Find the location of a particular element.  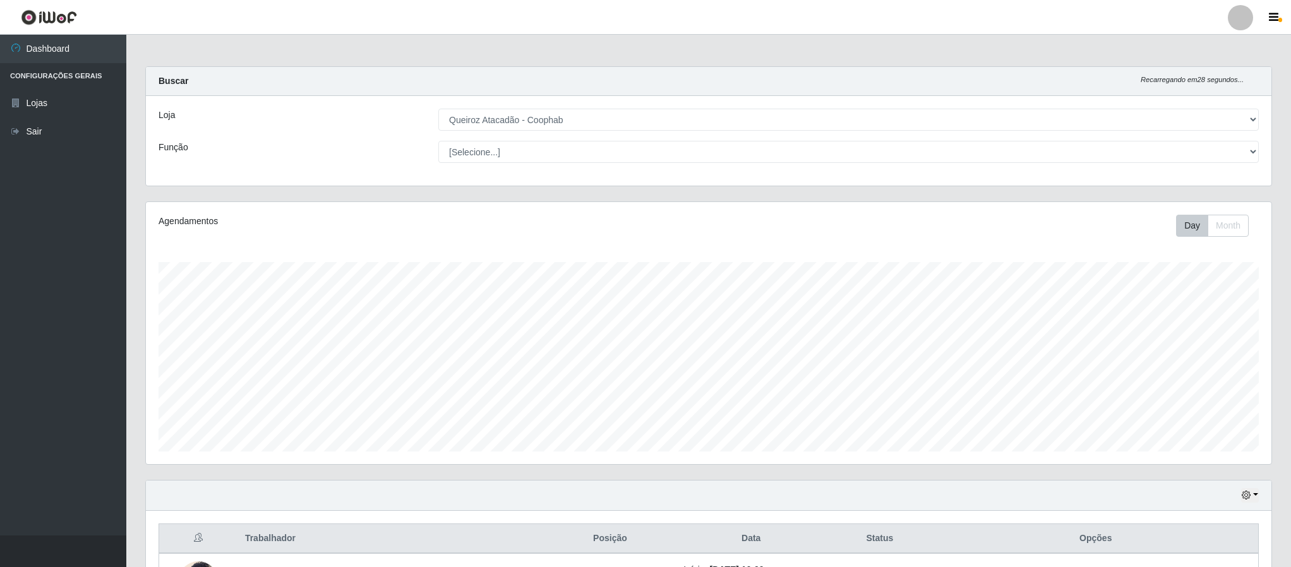

th: Trabalhador is located at coordinates (391, 539).